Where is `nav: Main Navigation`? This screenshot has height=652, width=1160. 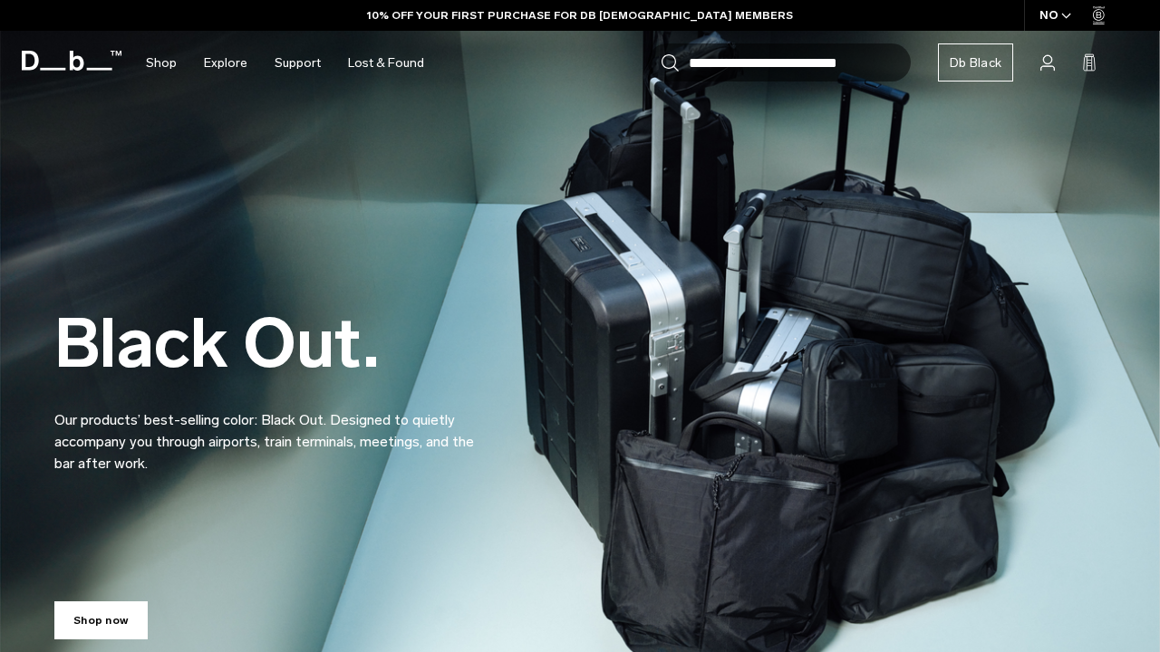
nav: Main Navigation is located at coordinates (284, 63).